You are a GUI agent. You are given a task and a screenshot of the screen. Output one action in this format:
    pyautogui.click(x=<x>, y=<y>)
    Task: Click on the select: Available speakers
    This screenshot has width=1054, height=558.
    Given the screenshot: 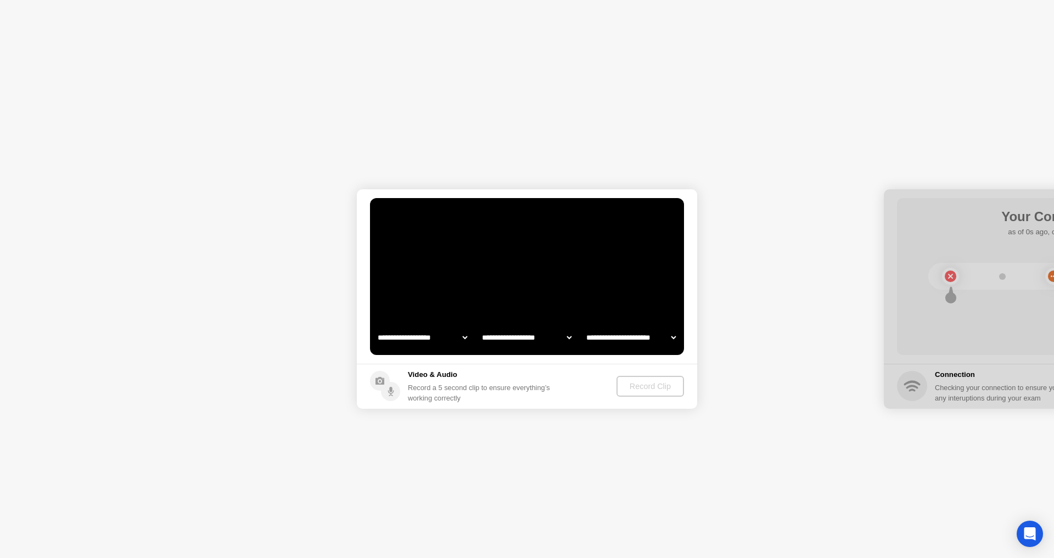 What is the action you would take?
    pyautogui.click(x=526, y=338)
    